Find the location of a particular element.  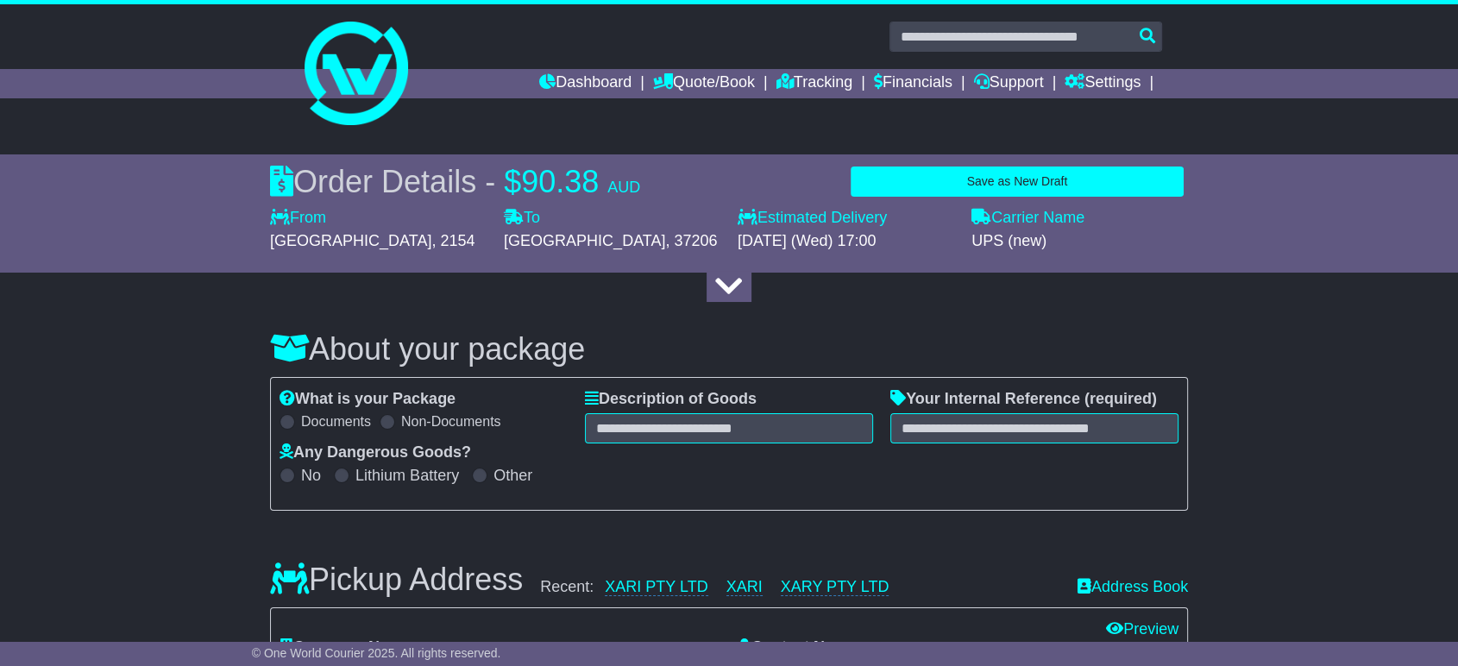

a: Preview is located at coordinates (1142, 629).